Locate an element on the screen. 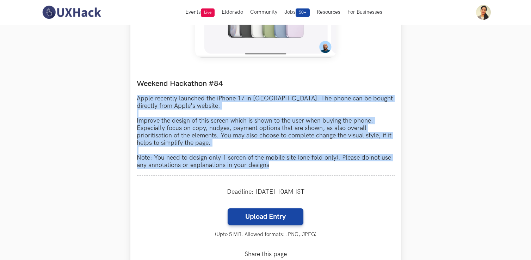  label: Weekend Hackathon #84 is located at coordinates (266, 84).